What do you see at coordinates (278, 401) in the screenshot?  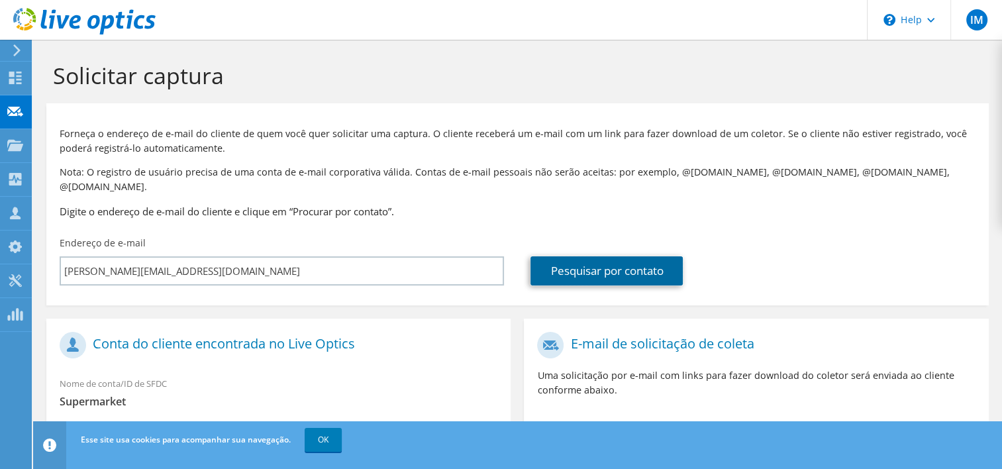 I see `span: Supermarket` at bounding box center [278, 401].